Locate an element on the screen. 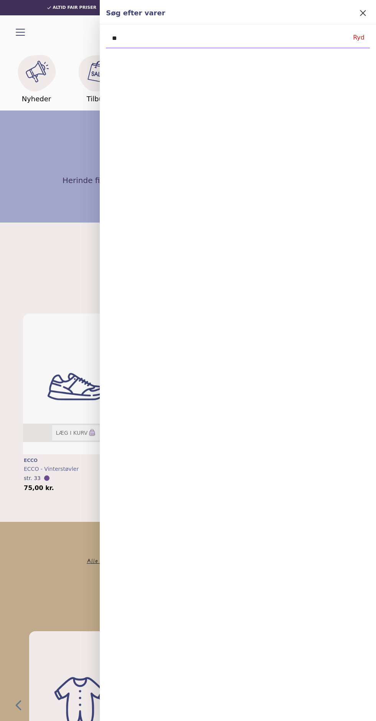 Image resolution: width=376 pixels, height=721 pixels. button: Previous Page is located at coordinates (18, 705).